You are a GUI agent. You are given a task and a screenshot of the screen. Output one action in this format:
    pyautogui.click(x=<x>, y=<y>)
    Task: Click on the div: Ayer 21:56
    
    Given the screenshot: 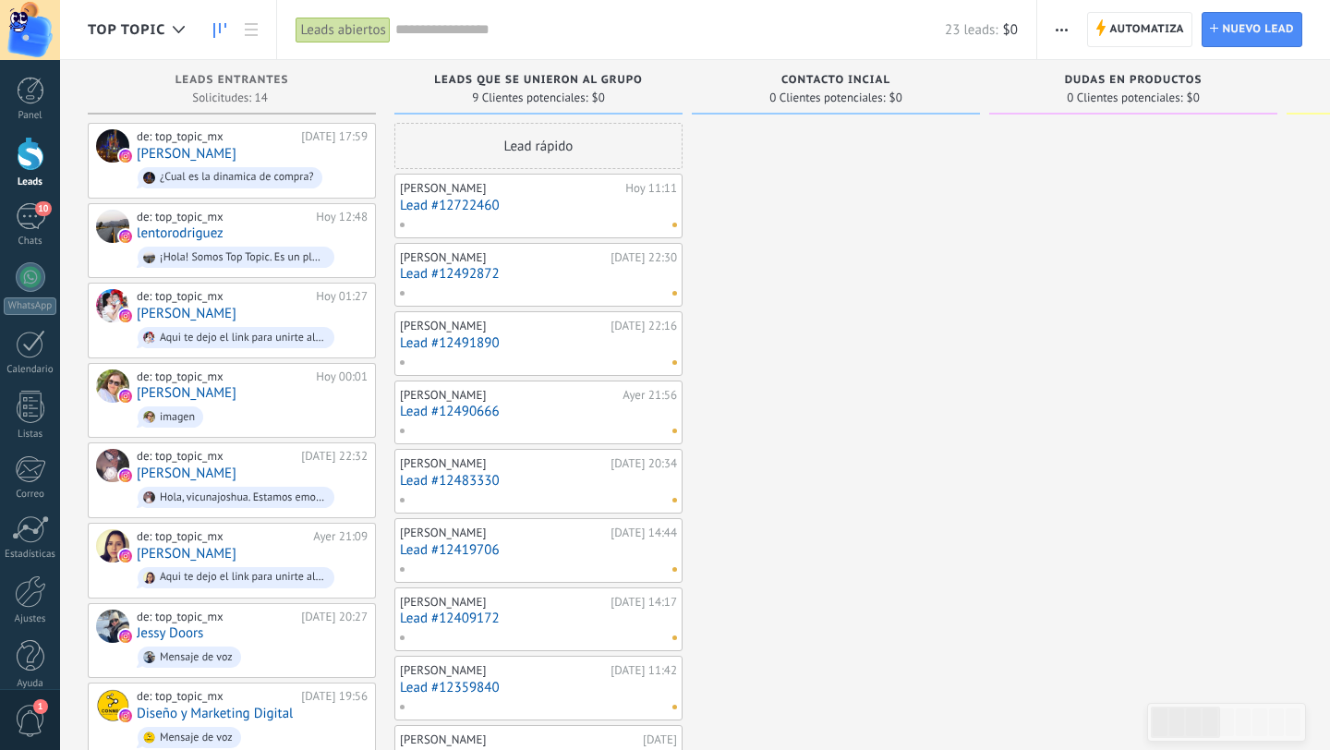 What is the action you would take?
    pyautogui.click(x=649, y=395)
    